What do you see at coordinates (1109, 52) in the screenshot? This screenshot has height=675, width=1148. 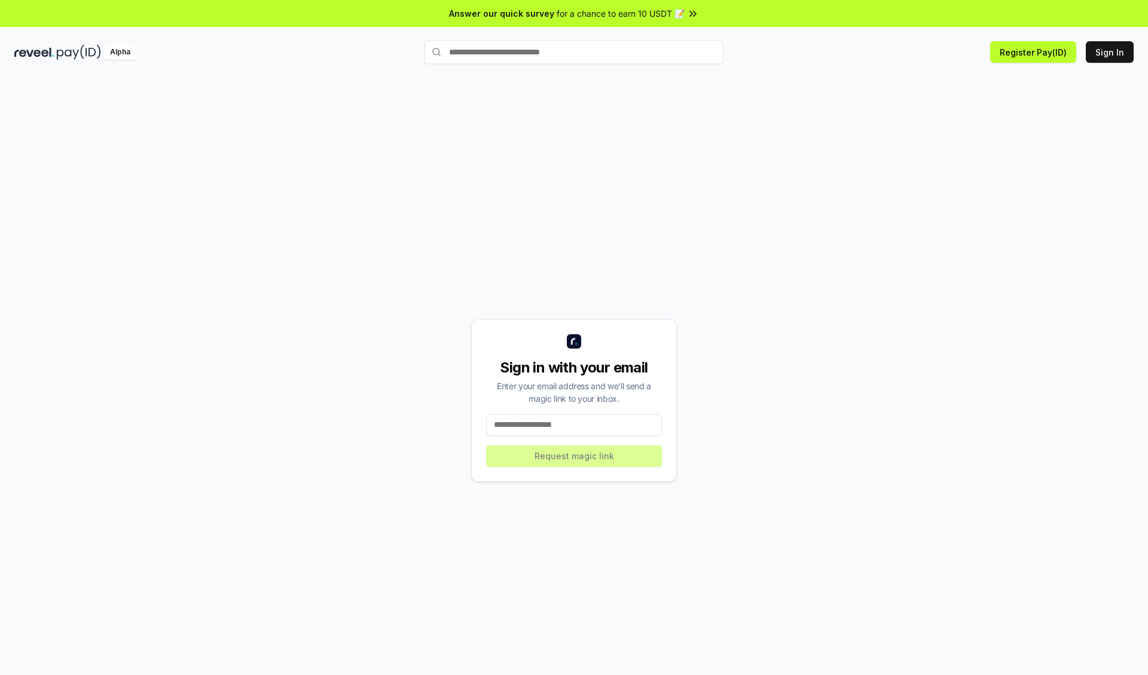 I see `button: Sign In` at bounding box center [1109, 52].